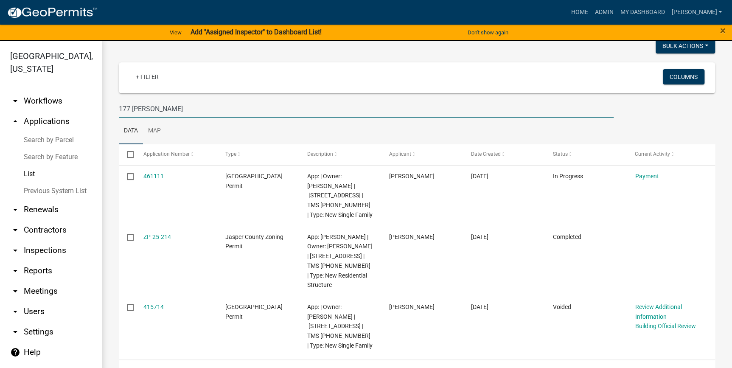 The height and width of the screenshot is (368, 732). What do you see at coordinates (480, 176) in the screenshot?
I see `span: 08/08/2025` at bounding box center [480, 176].